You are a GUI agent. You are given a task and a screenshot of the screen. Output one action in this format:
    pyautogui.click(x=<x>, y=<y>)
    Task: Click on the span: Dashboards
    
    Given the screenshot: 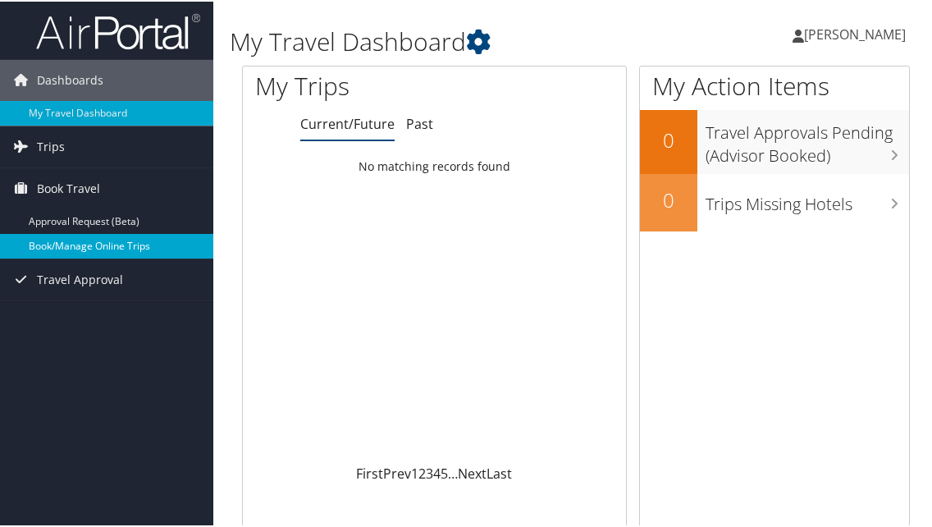 What is the action you would take?
    pyautogui.click(x=70, y=79)
    